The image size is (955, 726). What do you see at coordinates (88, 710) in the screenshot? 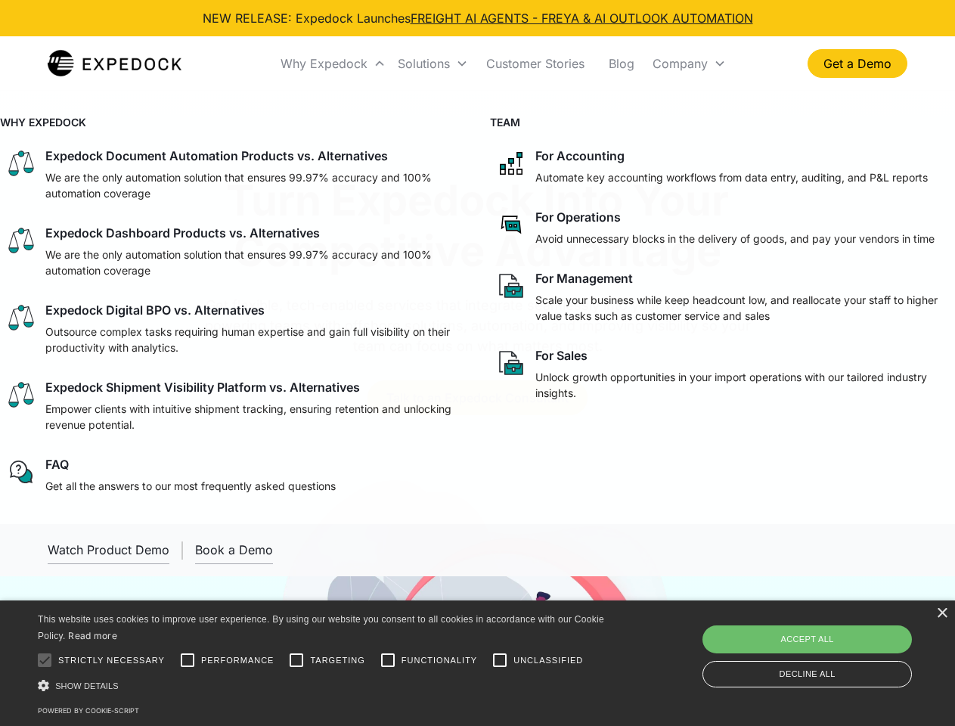
I see `a: Powered by cookie-script` at bounding box center [88, 710].